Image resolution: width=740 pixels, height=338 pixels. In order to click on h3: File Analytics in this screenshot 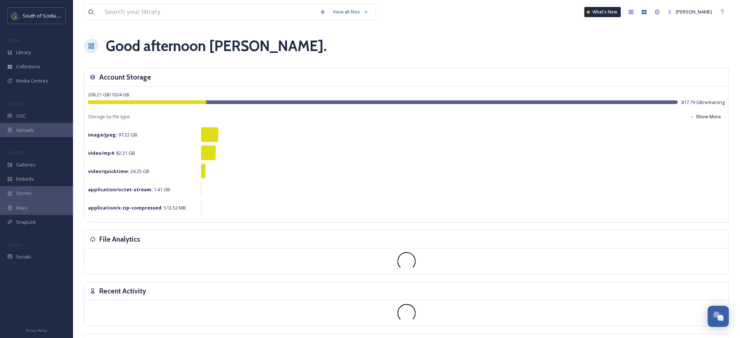, I will do `click(120, 239)`.